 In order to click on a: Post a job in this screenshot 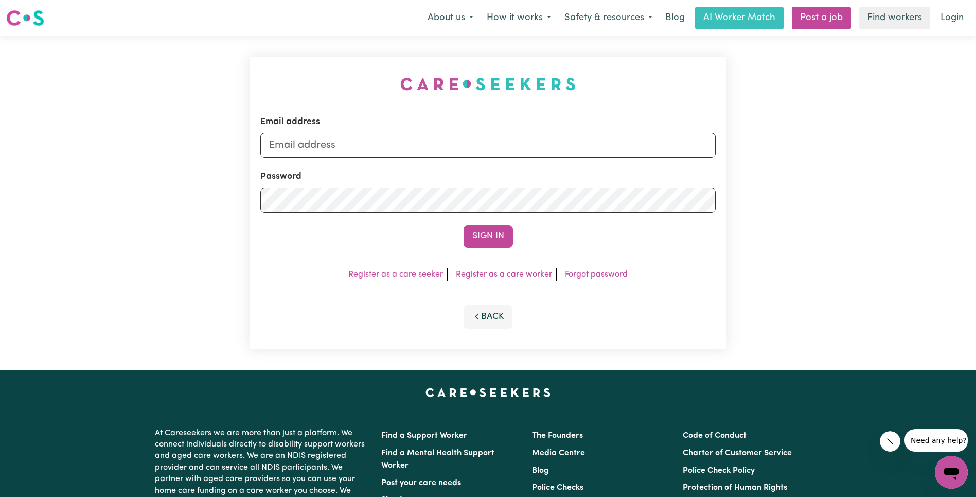, I will do `click(821, 18)`.